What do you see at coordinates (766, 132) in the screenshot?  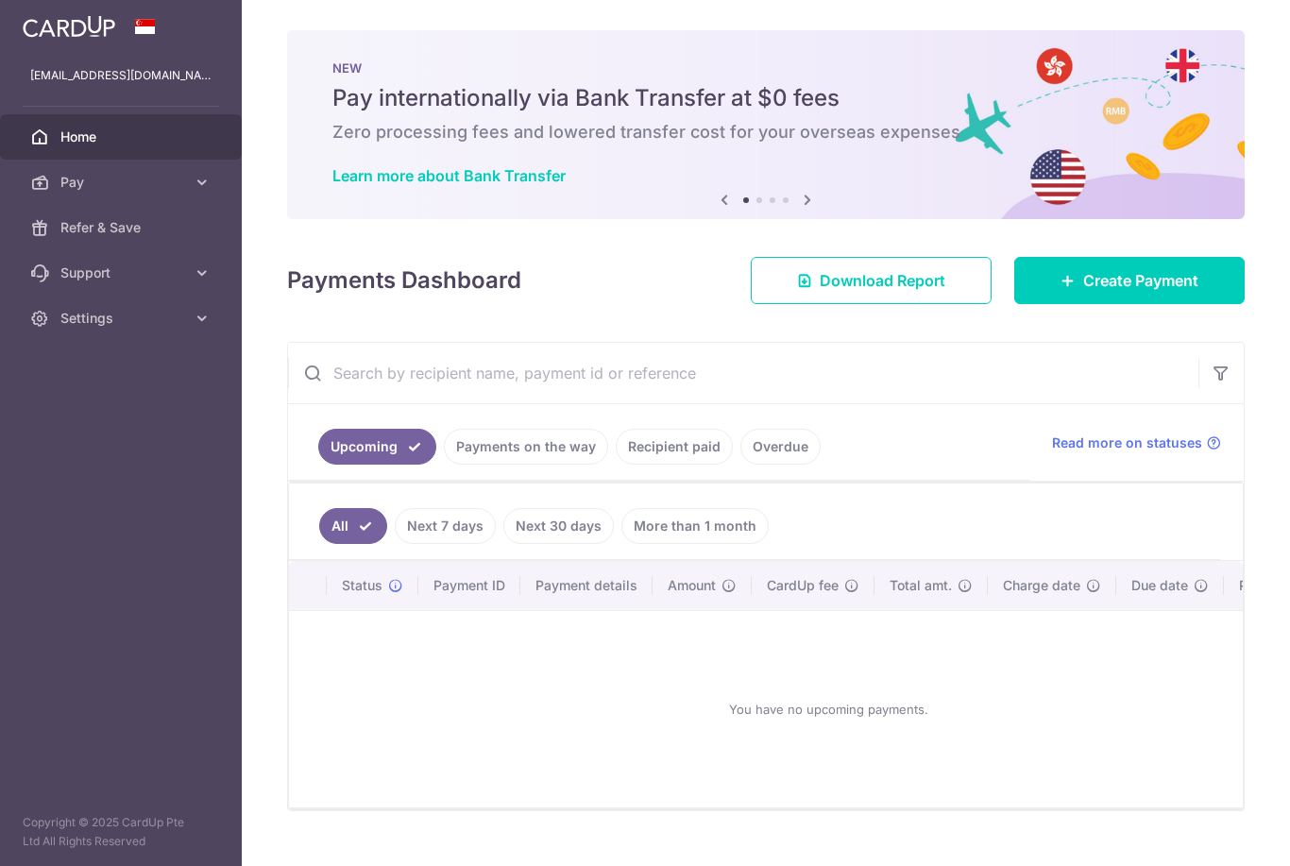 I see `h6: Zero processing fees and lowered transfer cost for your overseas expenses` at bounding box center [766, 132].